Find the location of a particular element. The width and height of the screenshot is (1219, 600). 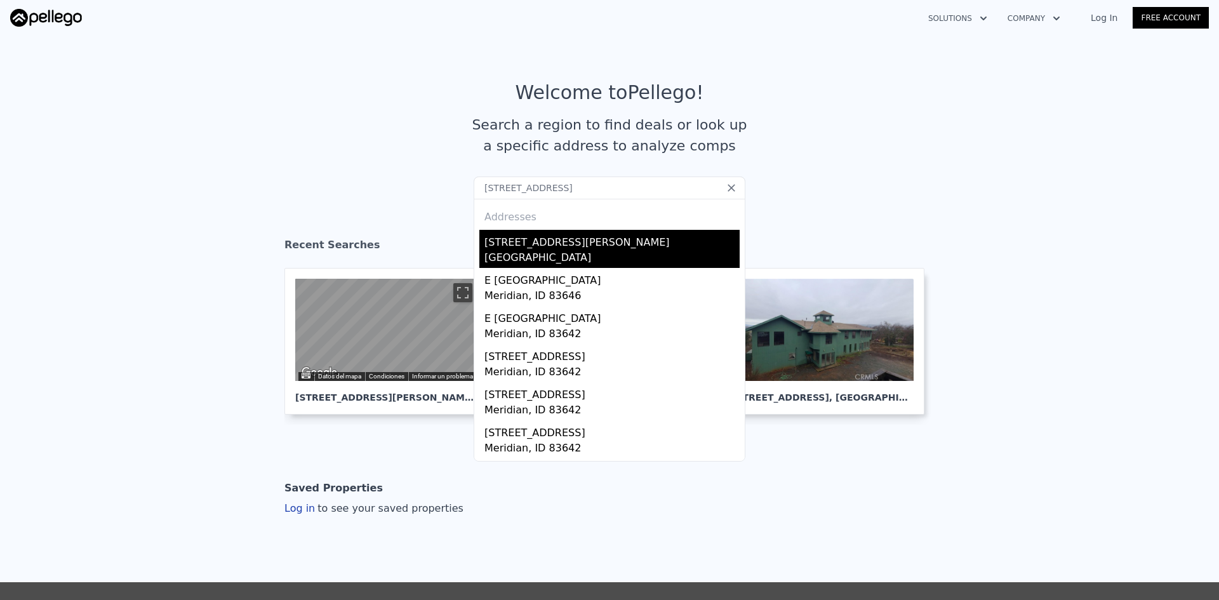

div: Meridian, ID 83646 is located at coordinates (612, 297).